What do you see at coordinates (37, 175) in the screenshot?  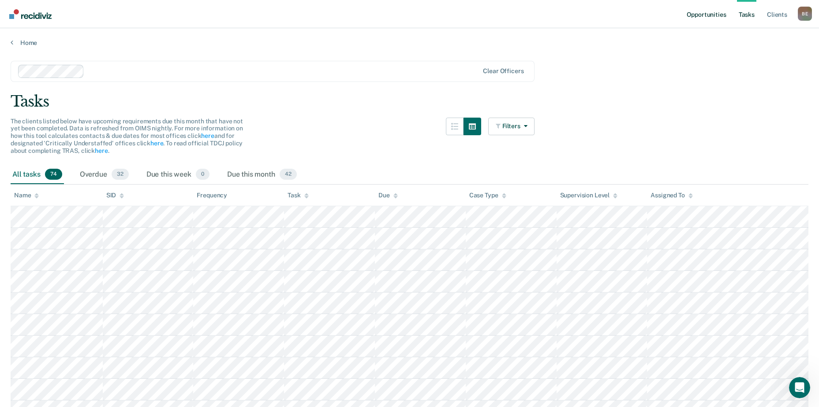 I see `div: All tasks74` at bounding box center [37, 175].